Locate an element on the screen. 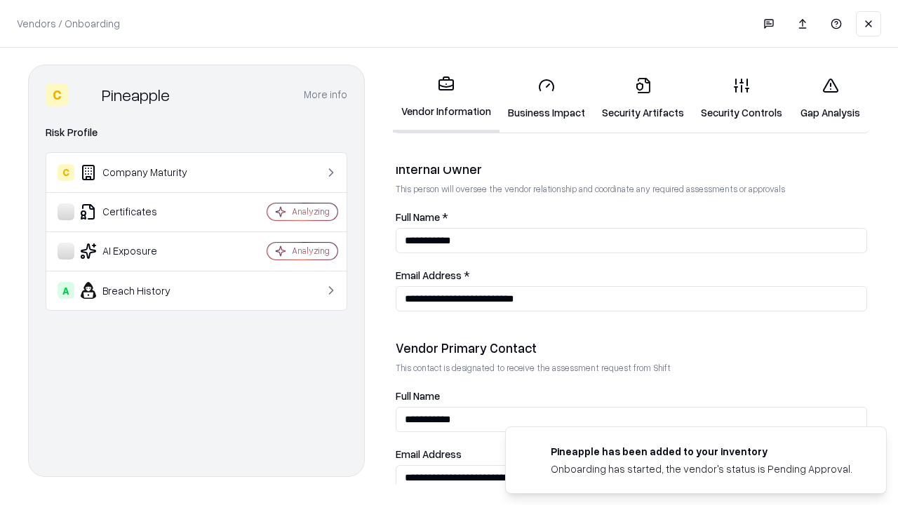 This screenshot has width=898, height=505. a: Gap Analysis is located at coordinates (830, 98).